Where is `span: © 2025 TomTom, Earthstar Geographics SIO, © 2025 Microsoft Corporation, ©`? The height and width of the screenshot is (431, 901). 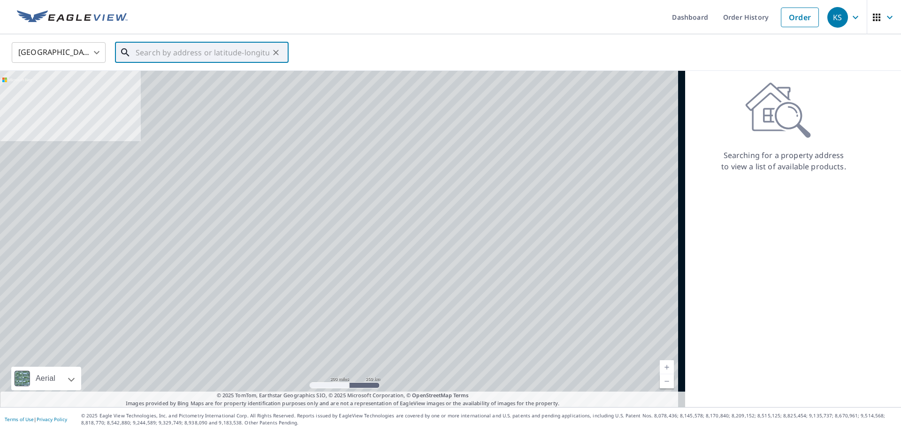 span: © 2025 TomTom, Earthstar Geographics SIO, © 2025 Microsoft Corporation, © is located at coordinates (343, 396).